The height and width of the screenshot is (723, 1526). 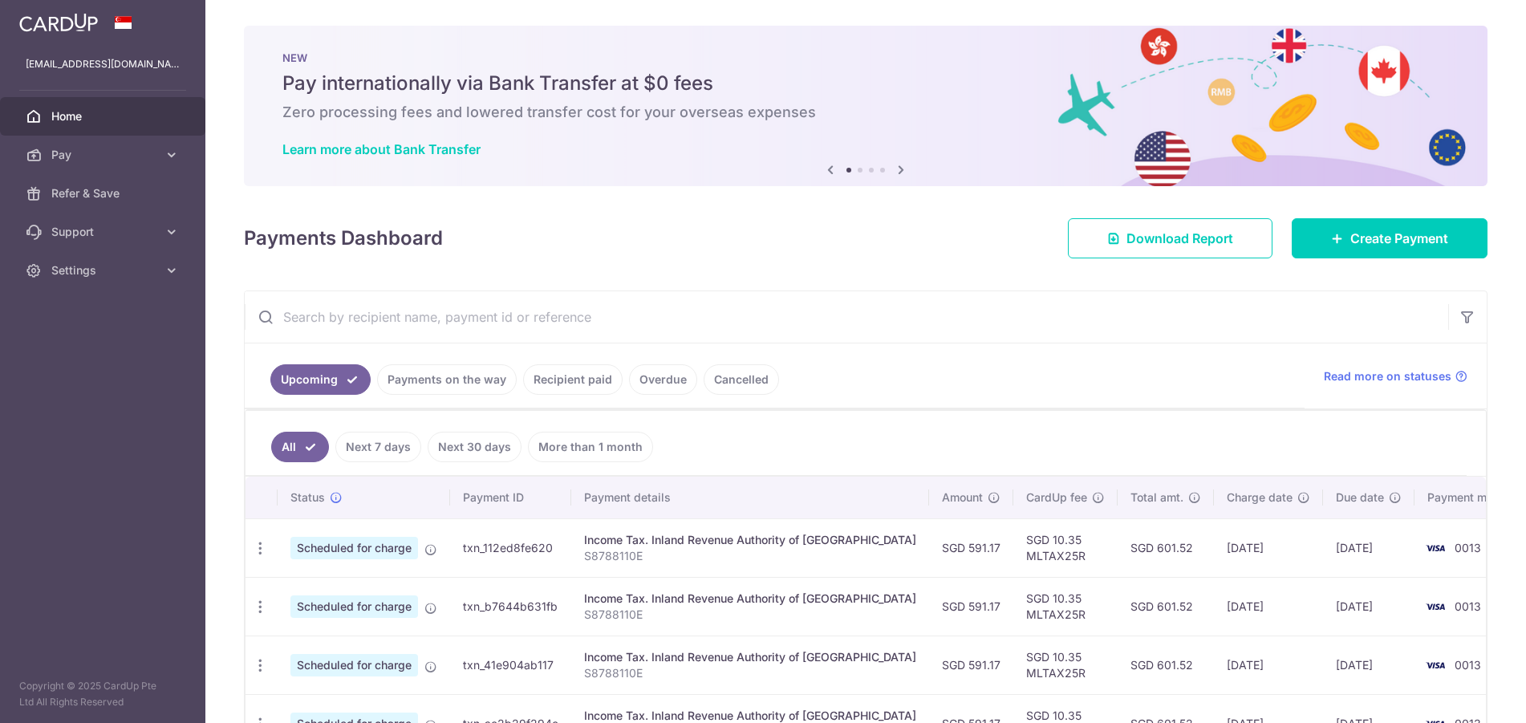 What do you see at coordinates (1399, 238) in the screenshot?
I see `span: Create Payment` at bounding box center [1399, 238].